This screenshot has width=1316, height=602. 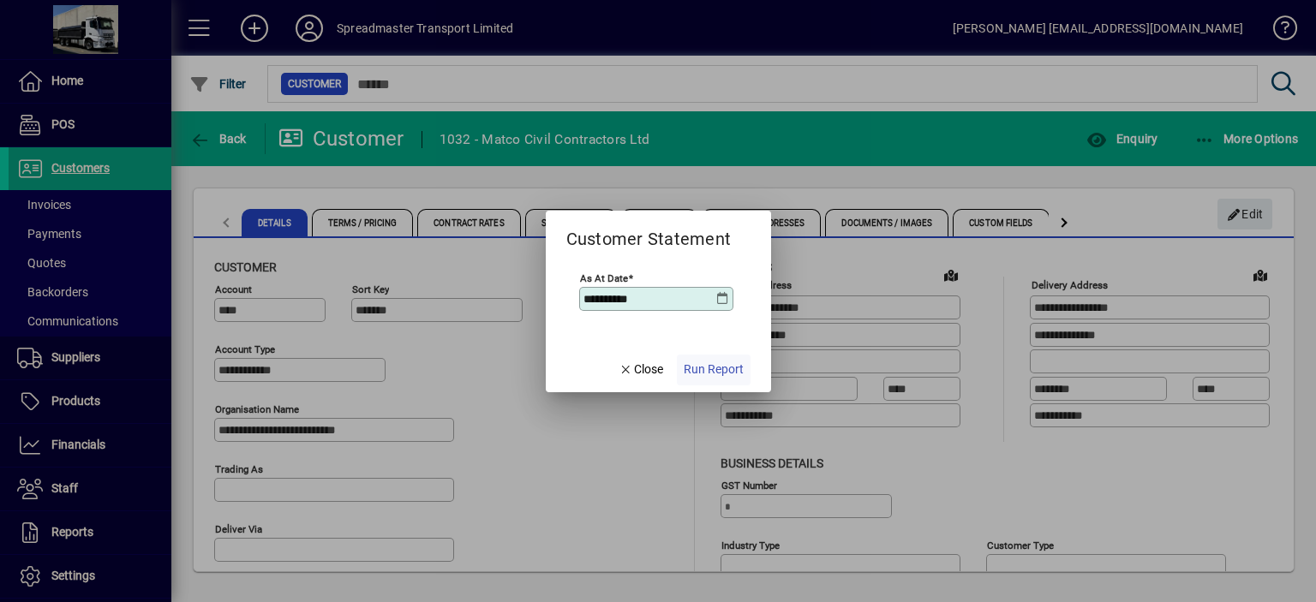 What do you see at coordinates (714, 369) in the screenshot?
I see `span: Run Report` at bounding box center [714, 369].